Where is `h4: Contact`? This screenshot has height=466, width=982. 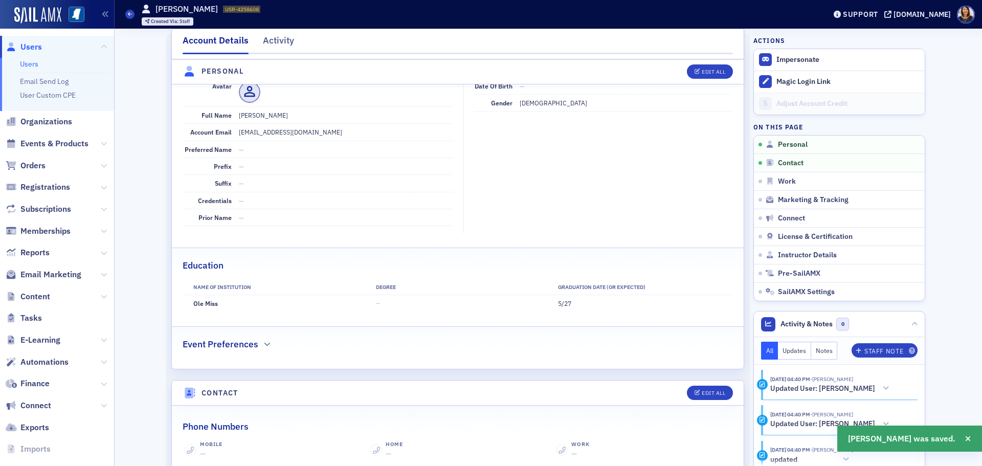 h4: Contact is located at coordinates (220, 393).